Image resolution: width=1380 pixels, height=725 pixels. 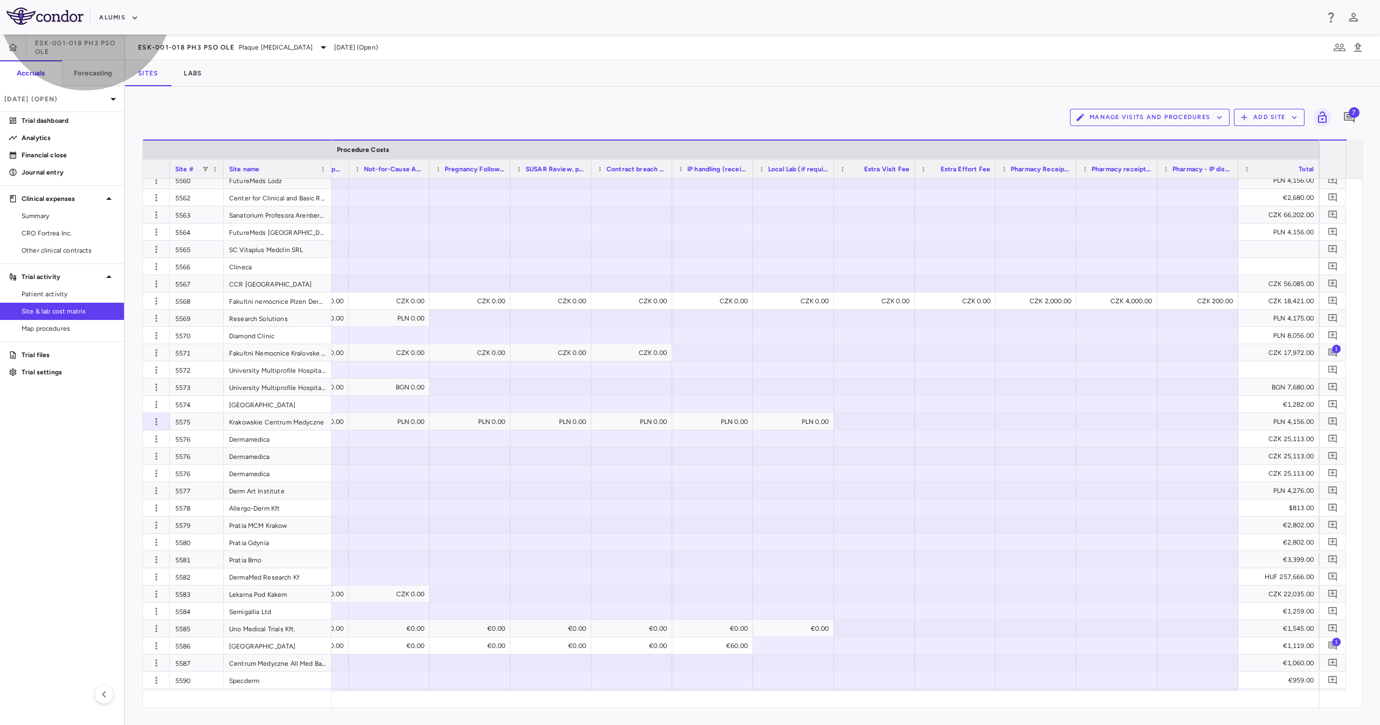 I want to click on div: CZK 22,035.00, so click(x=1281, y=595).